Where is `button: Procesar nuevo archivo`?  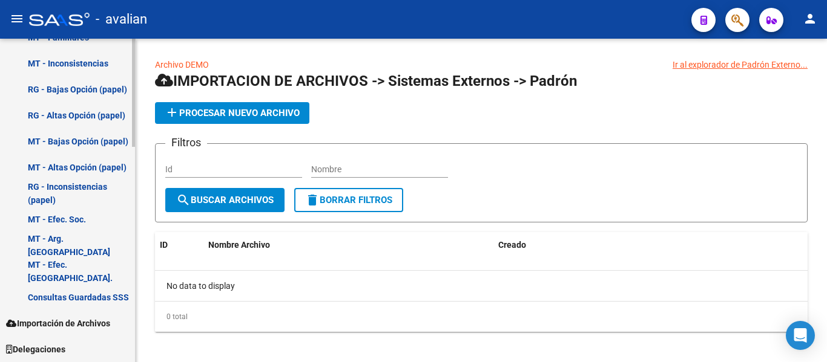 button: Procesar nuevo archivo is located at coordinates (232, 113).